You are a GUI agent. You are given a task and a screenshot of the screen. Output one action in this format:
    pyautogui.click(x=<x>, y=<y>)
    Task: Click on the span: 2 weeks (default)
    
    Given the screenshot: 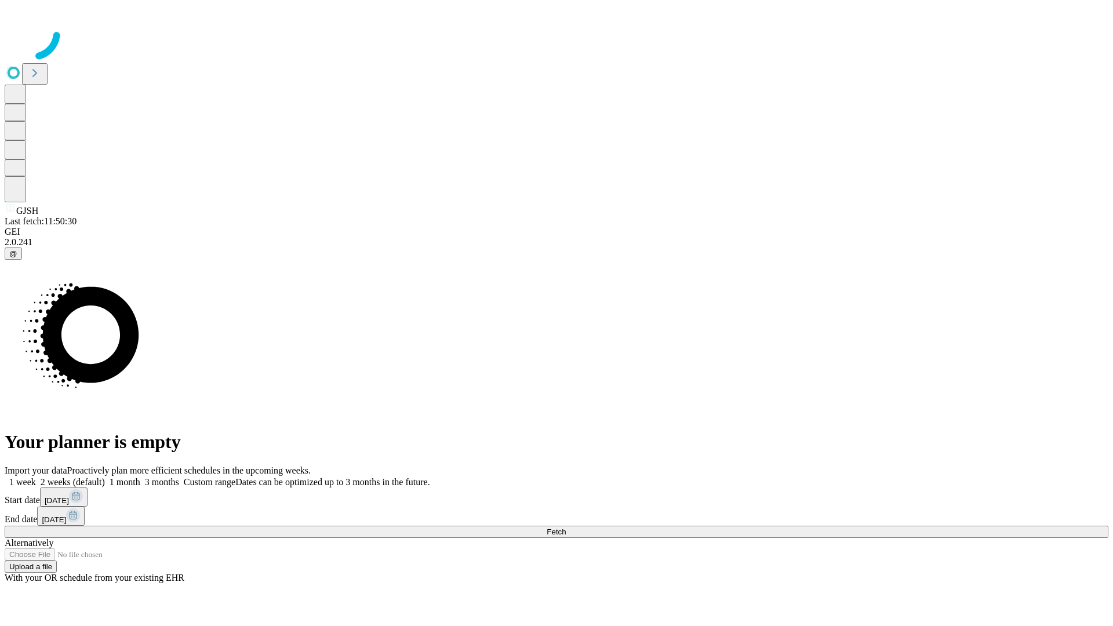 What is the action you would take?
    pyautogui.click(x=72, y=482)
    